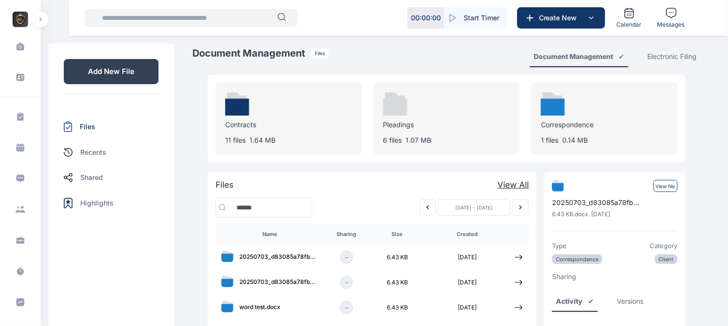 The image size is (728, 326). What do you see at coordinates (447, 125) in the screenshot?
I see `p: Pleadings` at bounding box center [447, 125].